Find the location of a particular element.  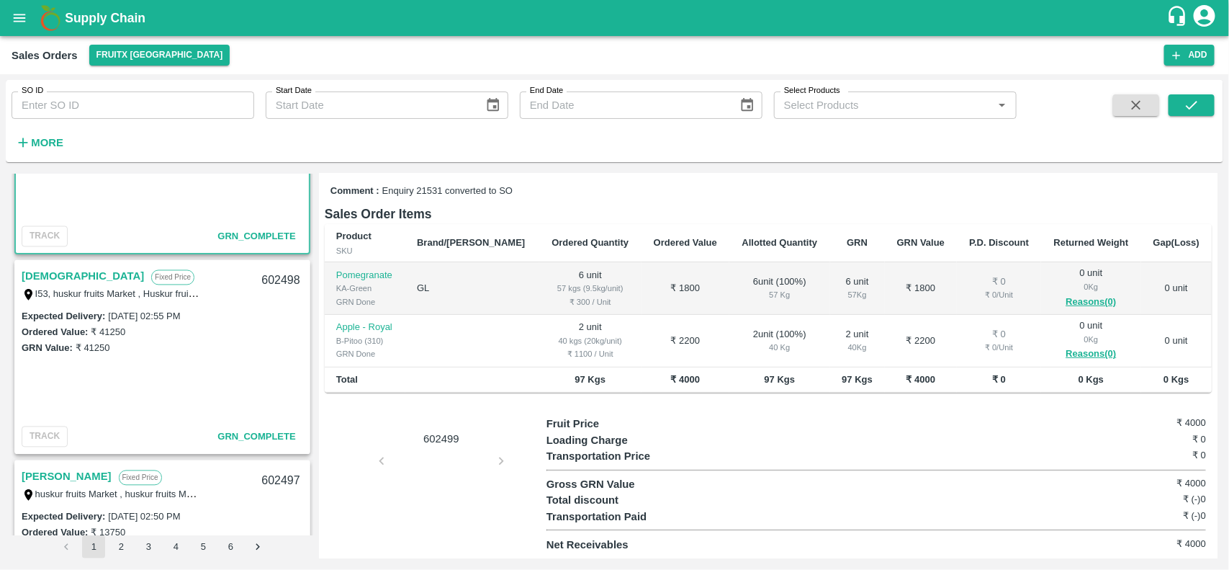

label: GRN Value: is located at coordinates (47, 348).